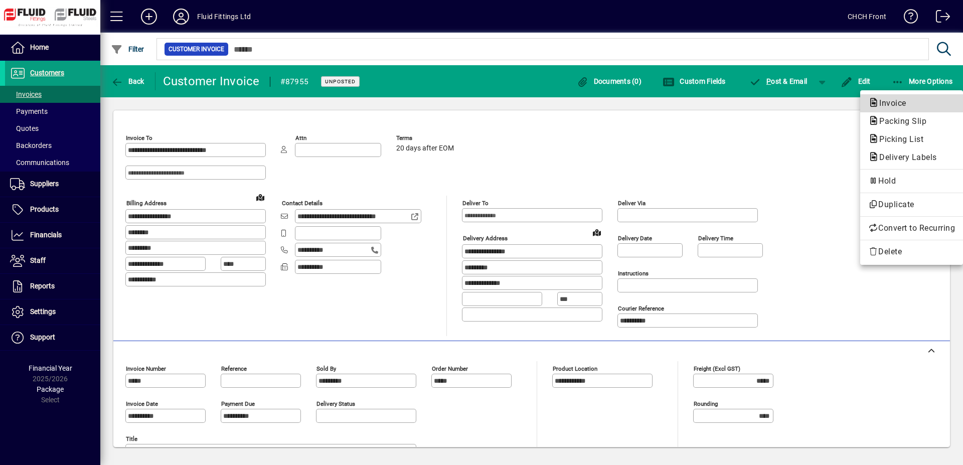 This screenshot has height=465, width=963. Describe the element at coordinates (905, 157) in the screenshot. I see `span: Delivery Labels` at that location.